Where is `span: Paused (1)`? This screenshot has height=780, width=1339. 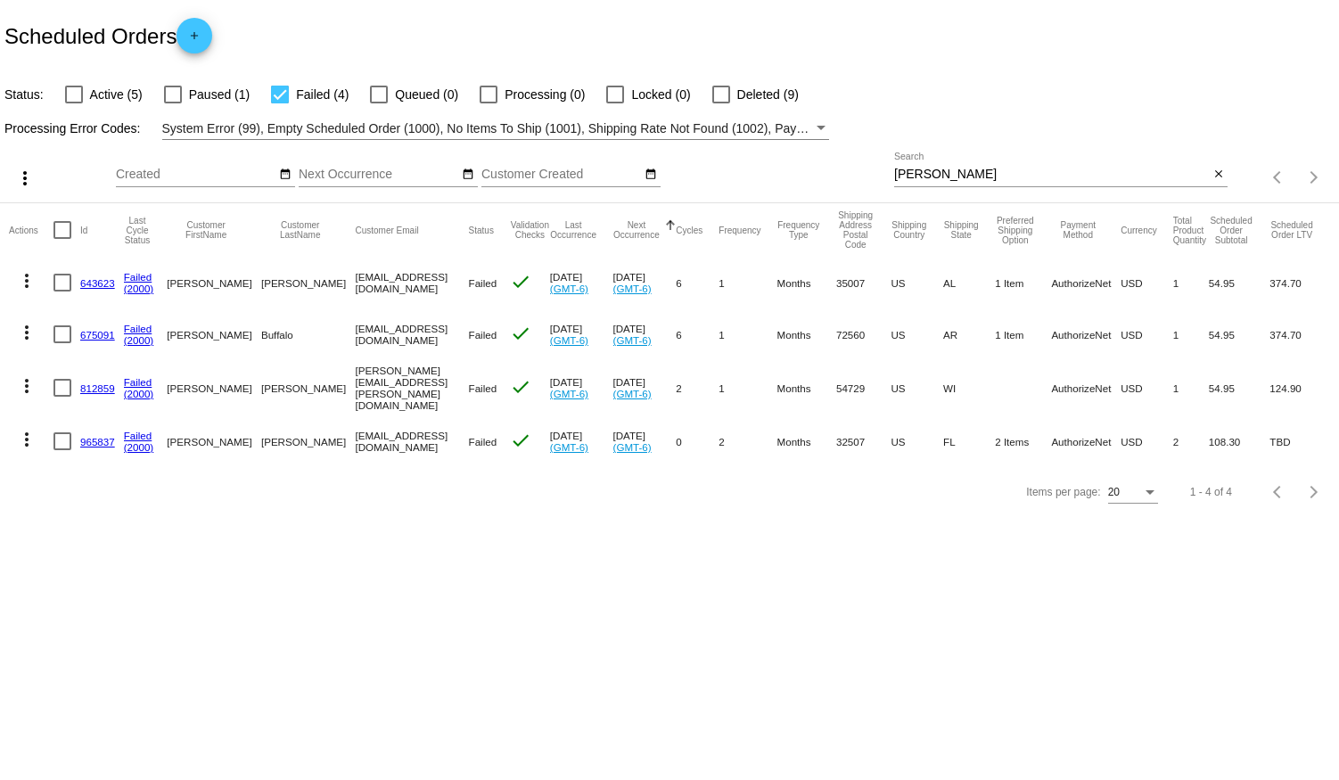 span: Paused (1) is located at coordinates (219, 95).